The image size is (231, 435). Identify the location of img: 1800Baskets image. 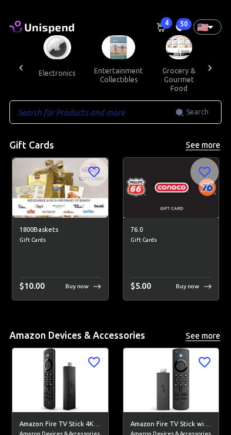
(60, 188).